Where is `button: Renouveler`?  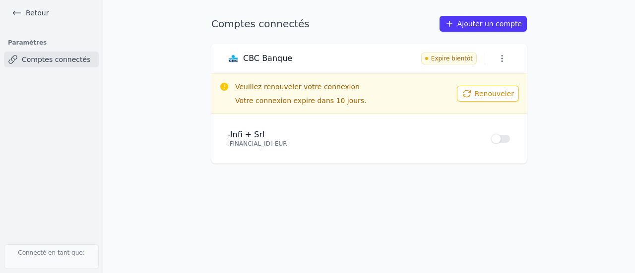
button: Renouveler is located at coordinates (488, 94).